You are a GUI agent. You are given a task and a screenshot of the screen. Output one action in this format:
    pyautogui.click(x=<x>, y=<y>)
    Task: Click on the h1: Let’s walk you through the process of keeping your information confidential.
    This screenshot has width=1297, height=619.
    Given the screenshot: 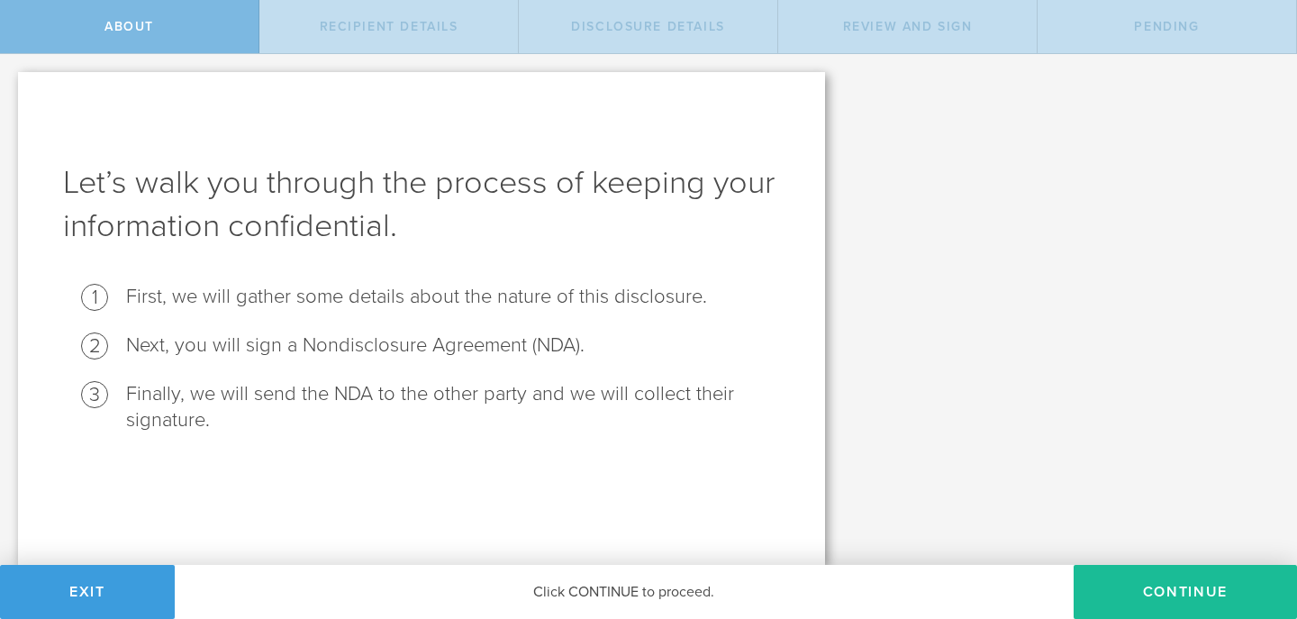 What is the action you would take?
    pyautogui.click(x=421, y=204)
    